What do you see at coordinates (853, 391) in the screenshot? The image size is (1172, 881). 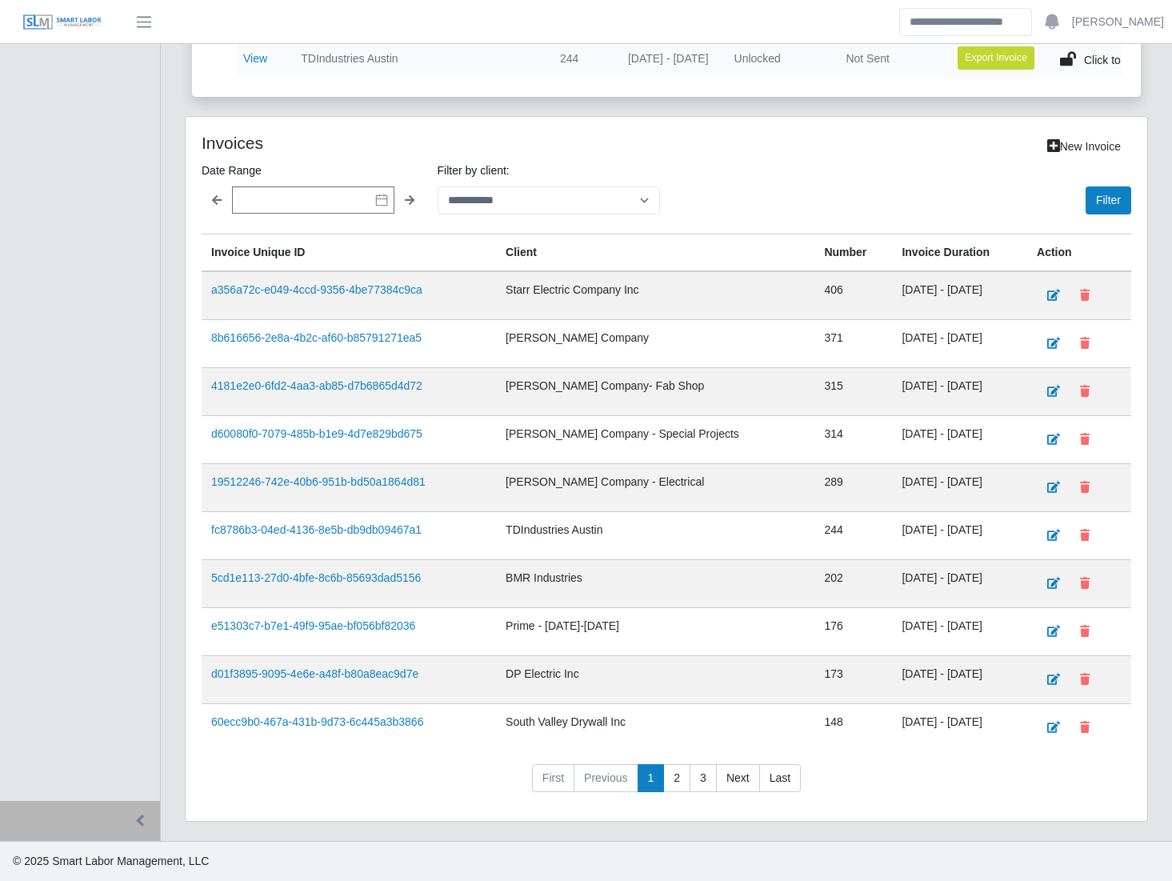 I see `td: 315` at bounding box center [853, 391].